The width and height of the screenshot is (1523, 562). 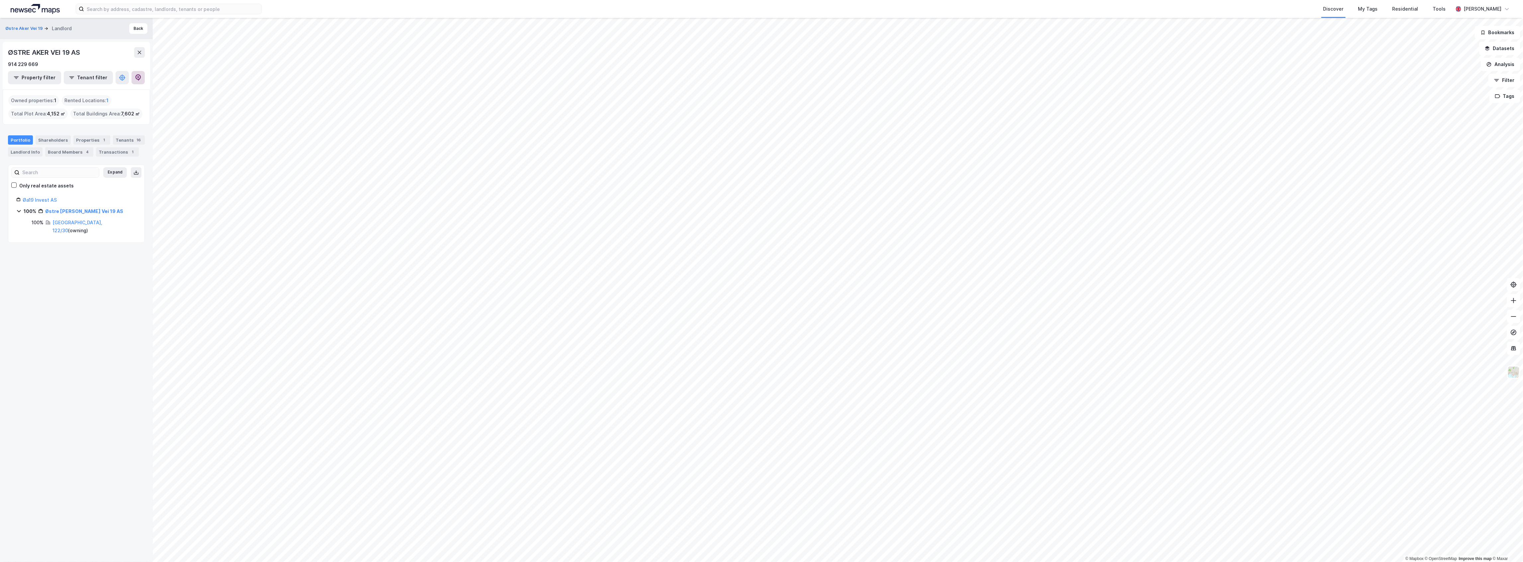 What do you see at coordinates (62, 29) in the screenshot?
I see `div: Landlord` at bounding box center [62, 29].